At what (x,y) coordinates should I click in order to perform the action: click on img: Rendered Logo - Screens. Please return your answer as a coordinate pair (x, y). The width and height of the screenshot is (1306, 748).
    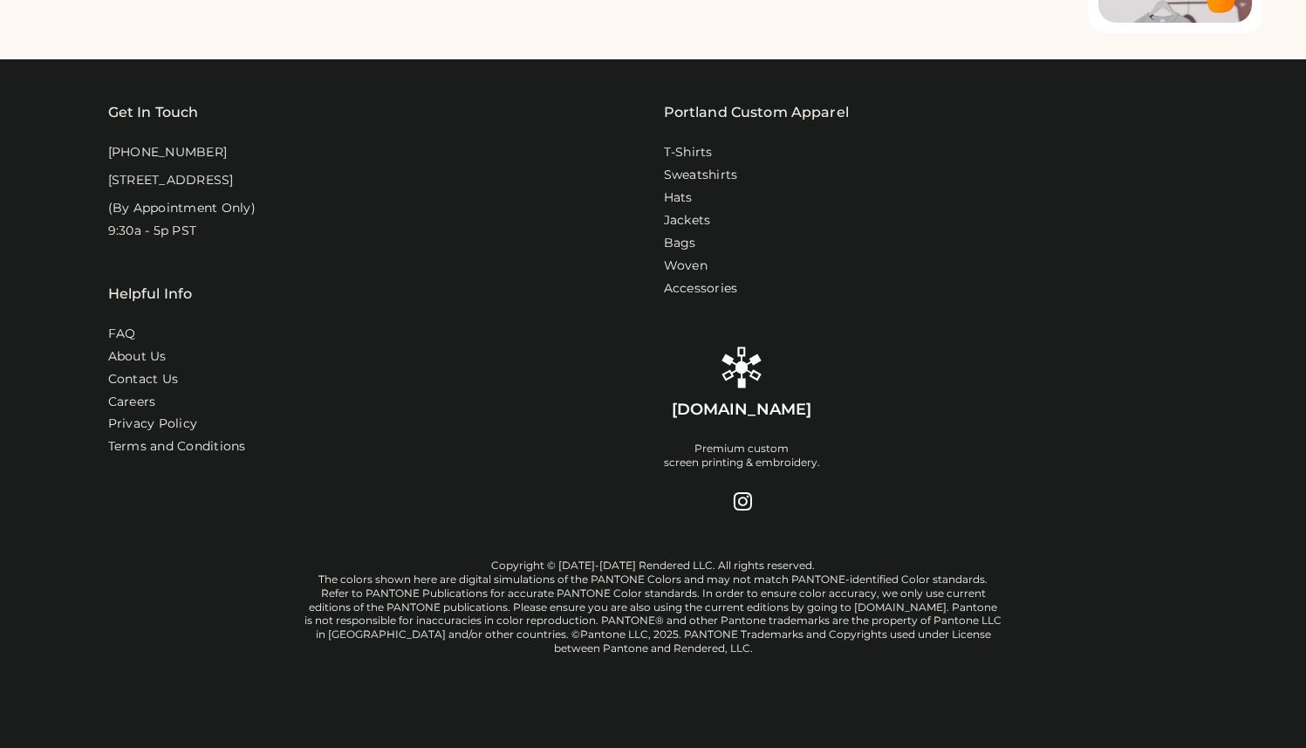
    Looking at the image, I should click on (742, 367).